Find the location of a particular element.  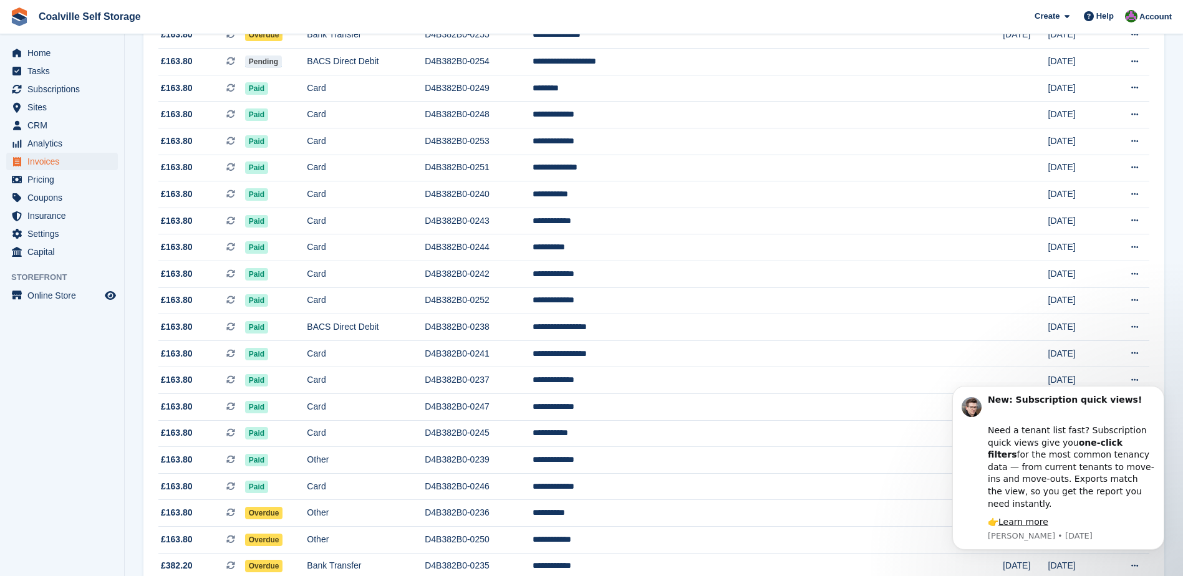

td: Bank Transfer is located at coordinates (365, 35).